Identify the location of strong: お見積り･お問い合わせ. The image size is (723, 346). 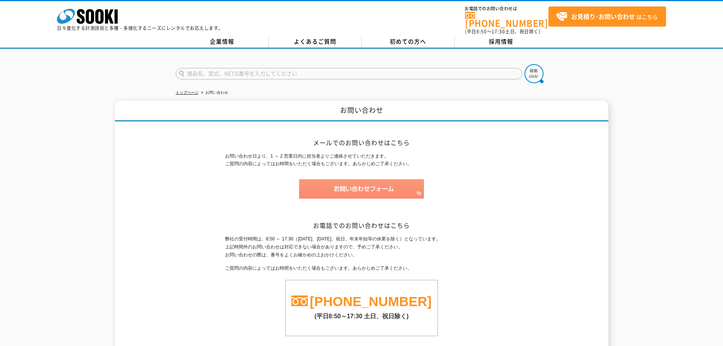
(603, 16).